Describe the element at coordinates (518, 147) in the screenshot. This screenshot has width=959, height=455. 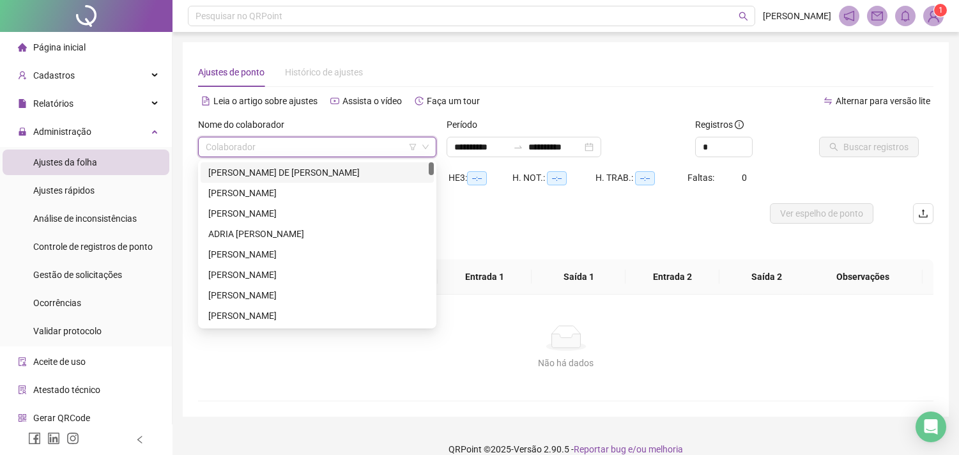
I see `span: swap-right` at that location.